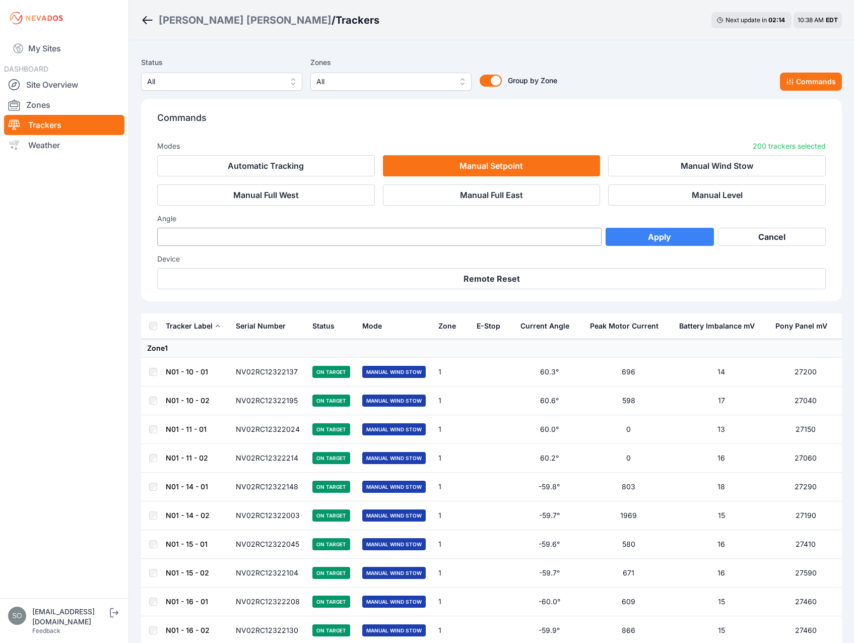  Describe the element at coordinates (549, 458) in the screenshot. I see `td: 60.2°` at that location.